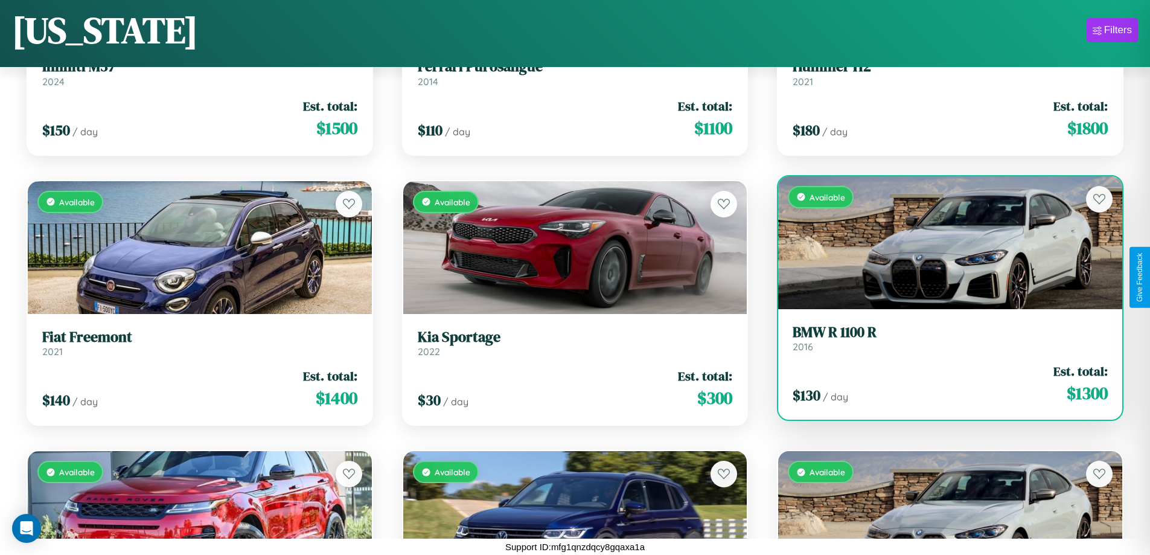  What do you see at coordinates (1087, 393) in the screenshot?
I see `span: $ 1300` at bounding box center [1087, 393].